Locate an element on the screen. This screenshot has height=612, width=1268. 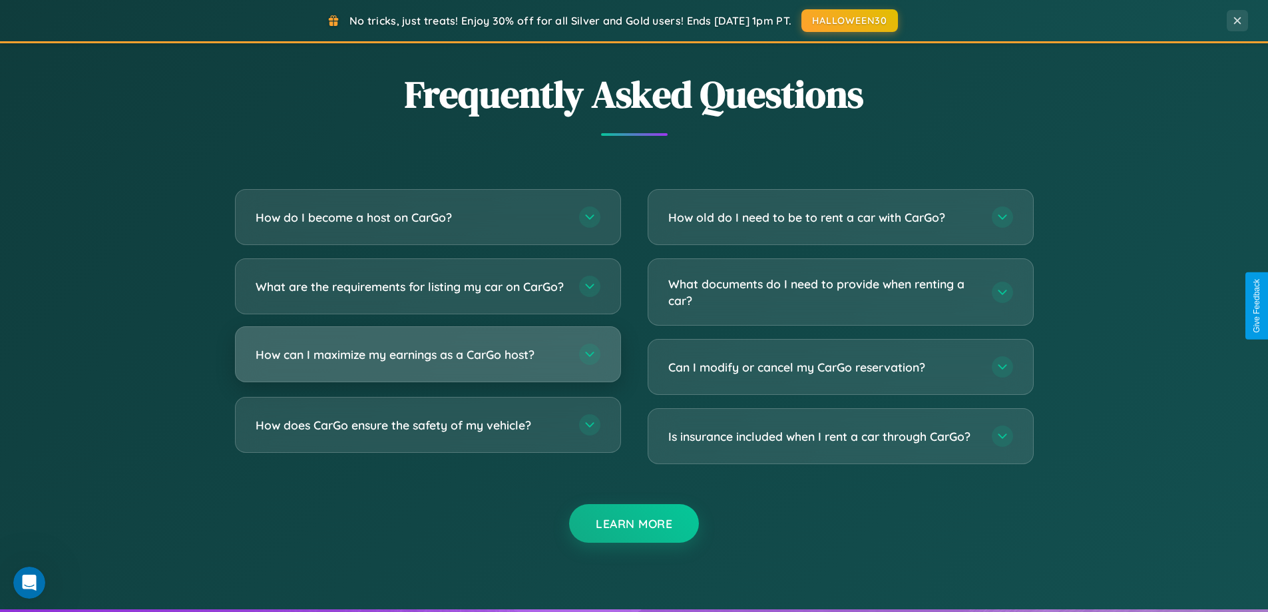
h3: How do I become a host on CarGo? is located at coordinates (411, 217).